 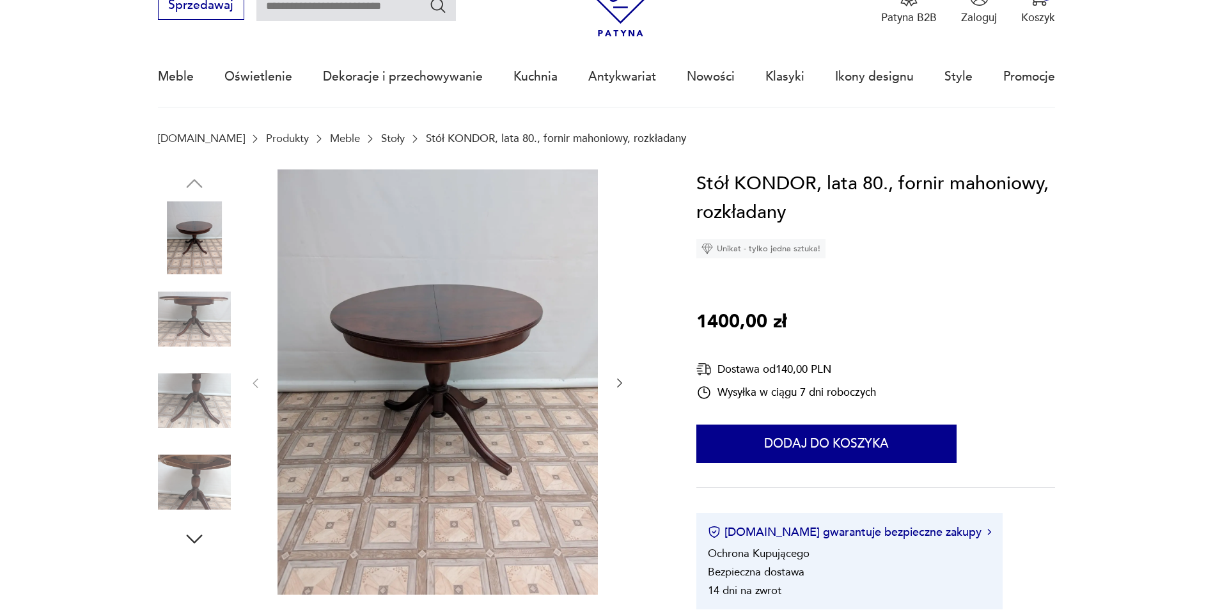 I want to click on a: Oświetlenie, so click(x=258, y=77).